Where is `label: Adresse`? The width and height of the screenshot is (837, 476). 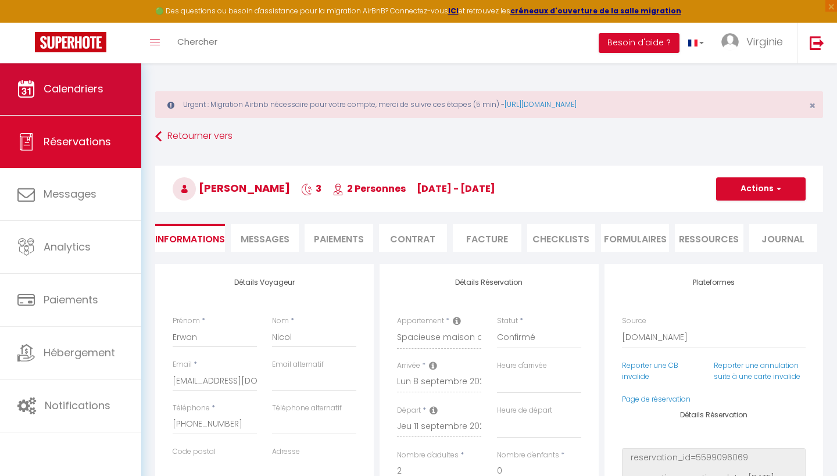 label: Adresse is located at coordinates (286, 452).